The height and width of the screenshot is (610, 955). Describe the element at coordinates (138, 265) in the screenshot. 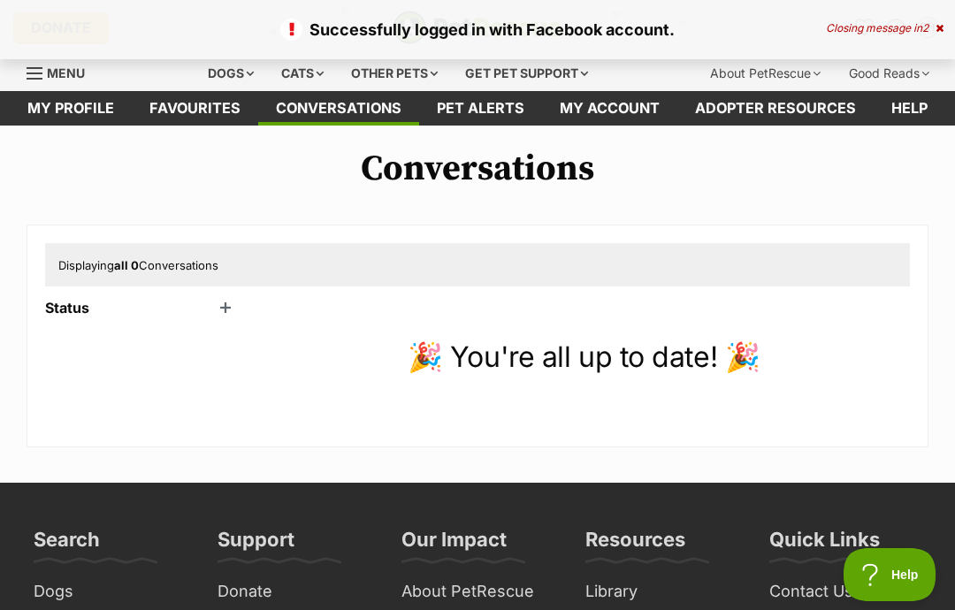

I see `span: Displaying Conversations` at that location.